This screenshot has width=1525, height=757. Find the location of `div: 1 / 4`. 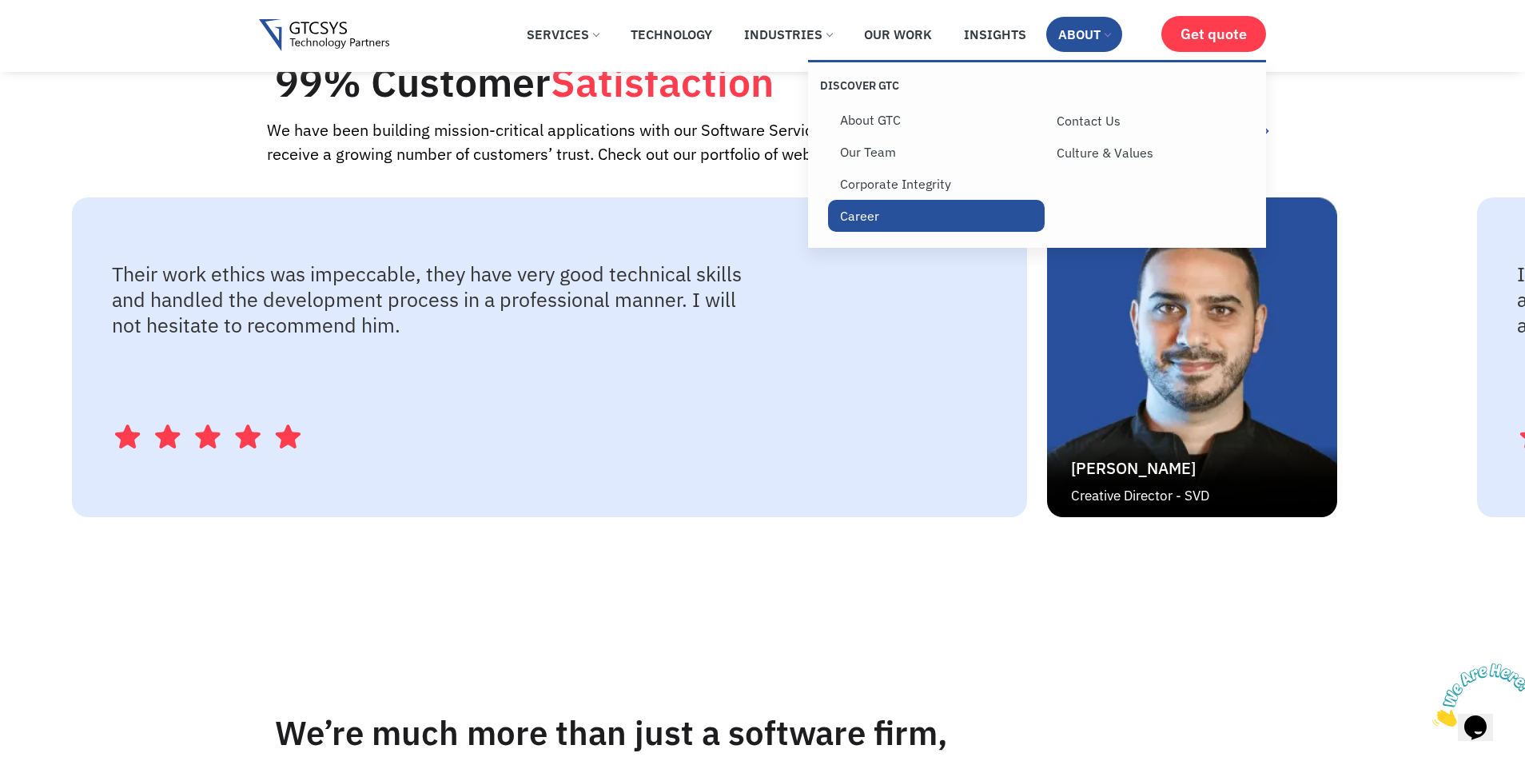

div: 1 / 4 is located at coordinates (763, 357).